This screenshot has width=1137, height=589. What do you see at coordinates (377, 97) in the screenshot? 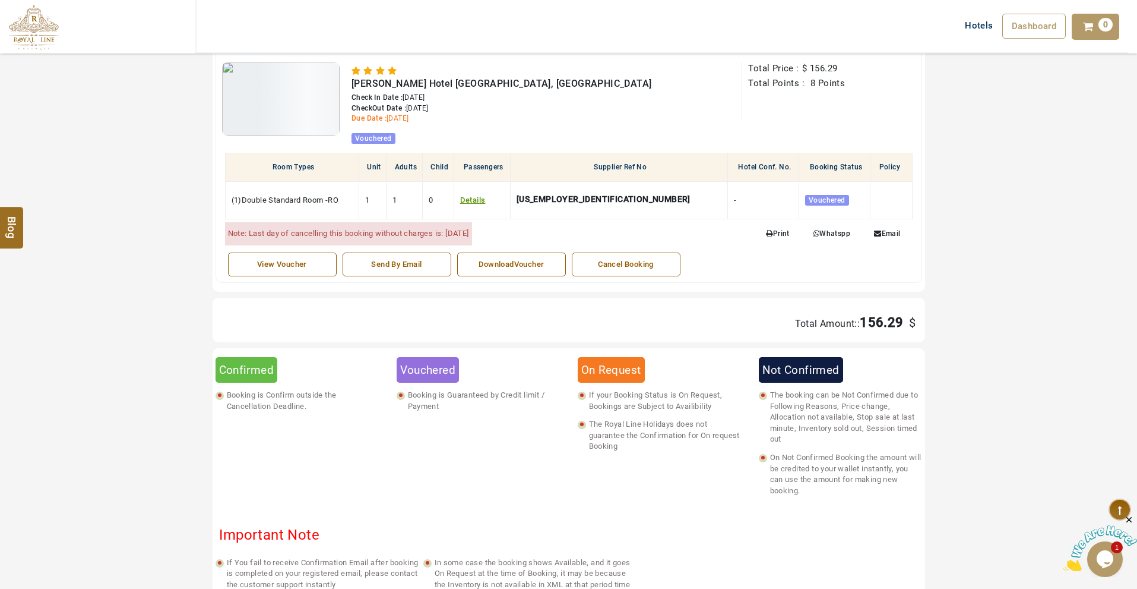
I see `span: Check In Date :` at bounding box center [377, 97].